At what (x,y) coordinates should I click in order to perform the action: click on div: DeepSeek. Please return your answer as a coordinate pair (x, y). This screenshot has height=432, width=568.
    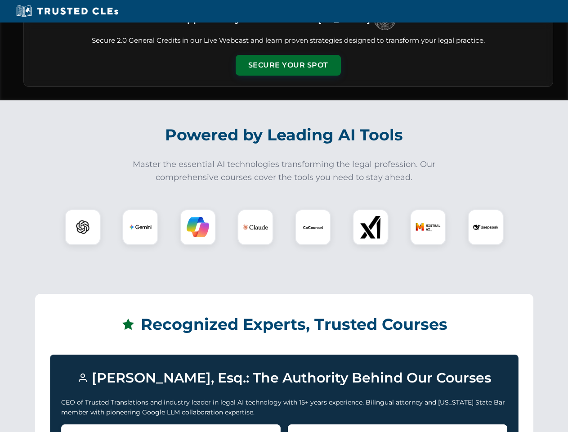
    Looking at the image, I should click on (486, 227).